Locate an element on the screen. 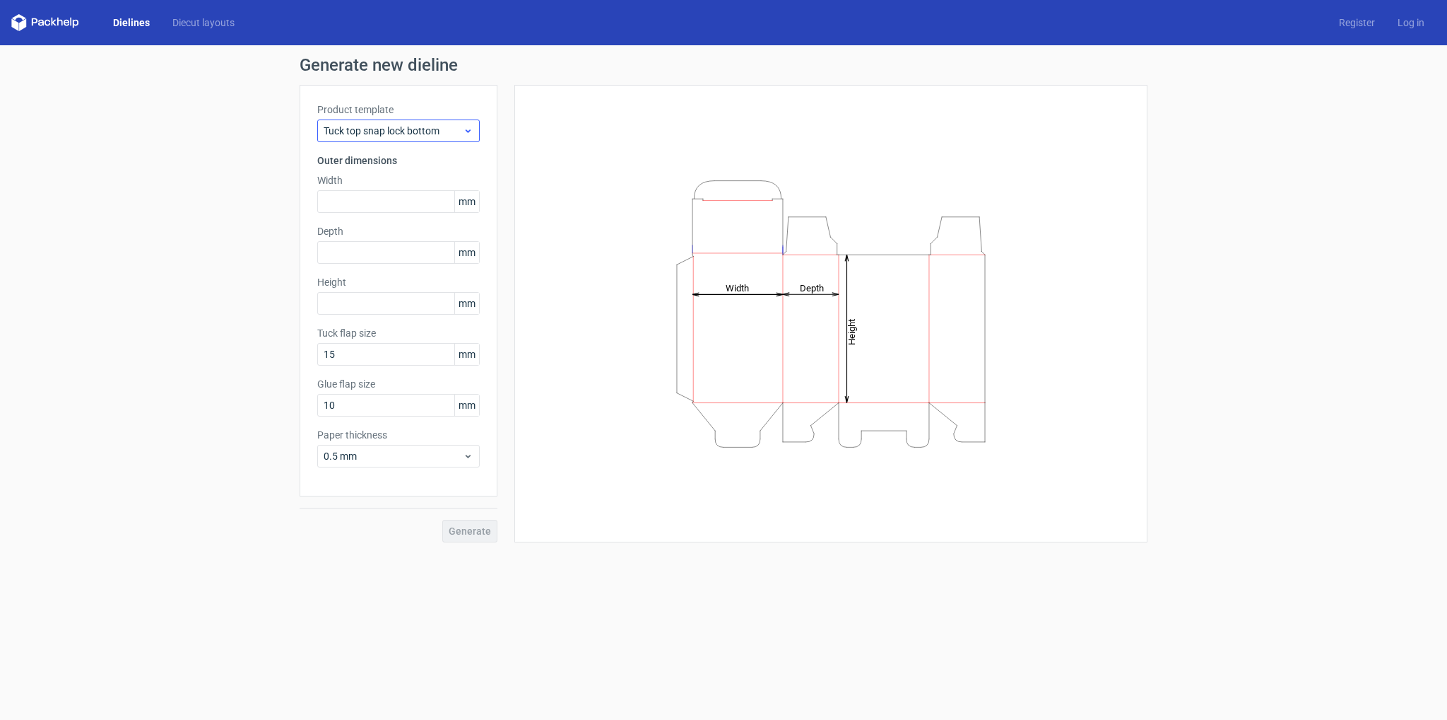 The width and height of the screenshot is (1447, 720). a: Register is located at coordinates (1357, 23).